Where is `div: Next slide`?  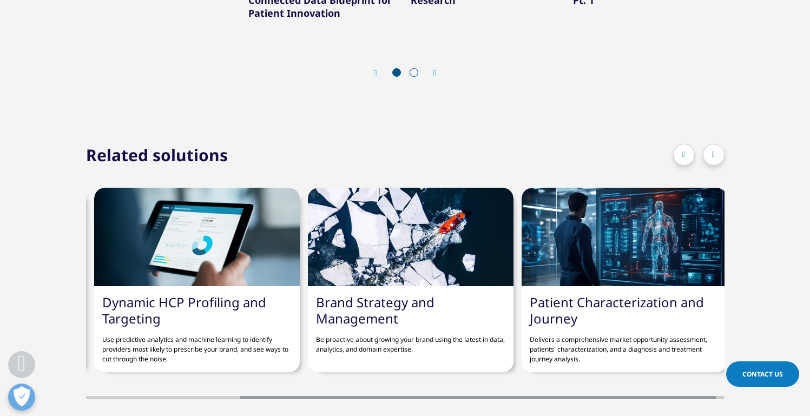 div: Next slide is located at coordinates (429, 73).